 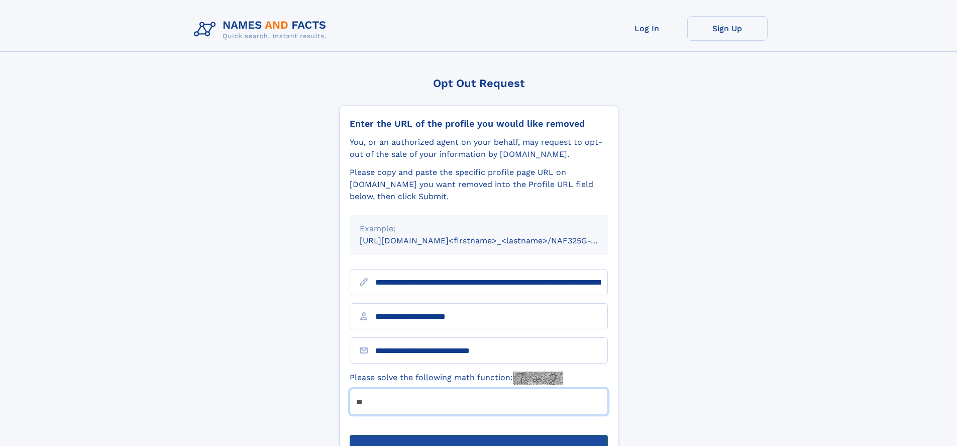 I want to click on div: You, or an authorized agent on your behalf, may request to opt-out of the sale of your informatio..., so click(x=479, y=148).